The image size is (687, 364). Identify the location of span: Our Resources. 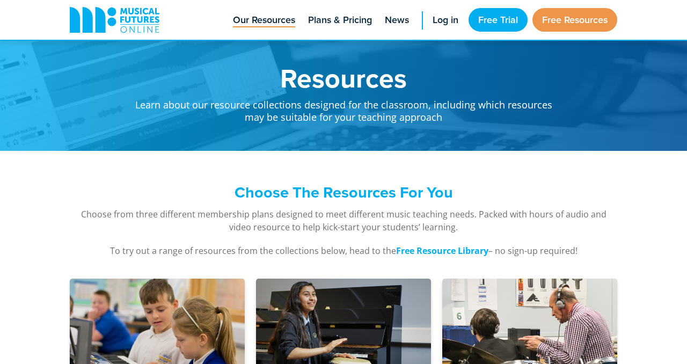
(264, 20).